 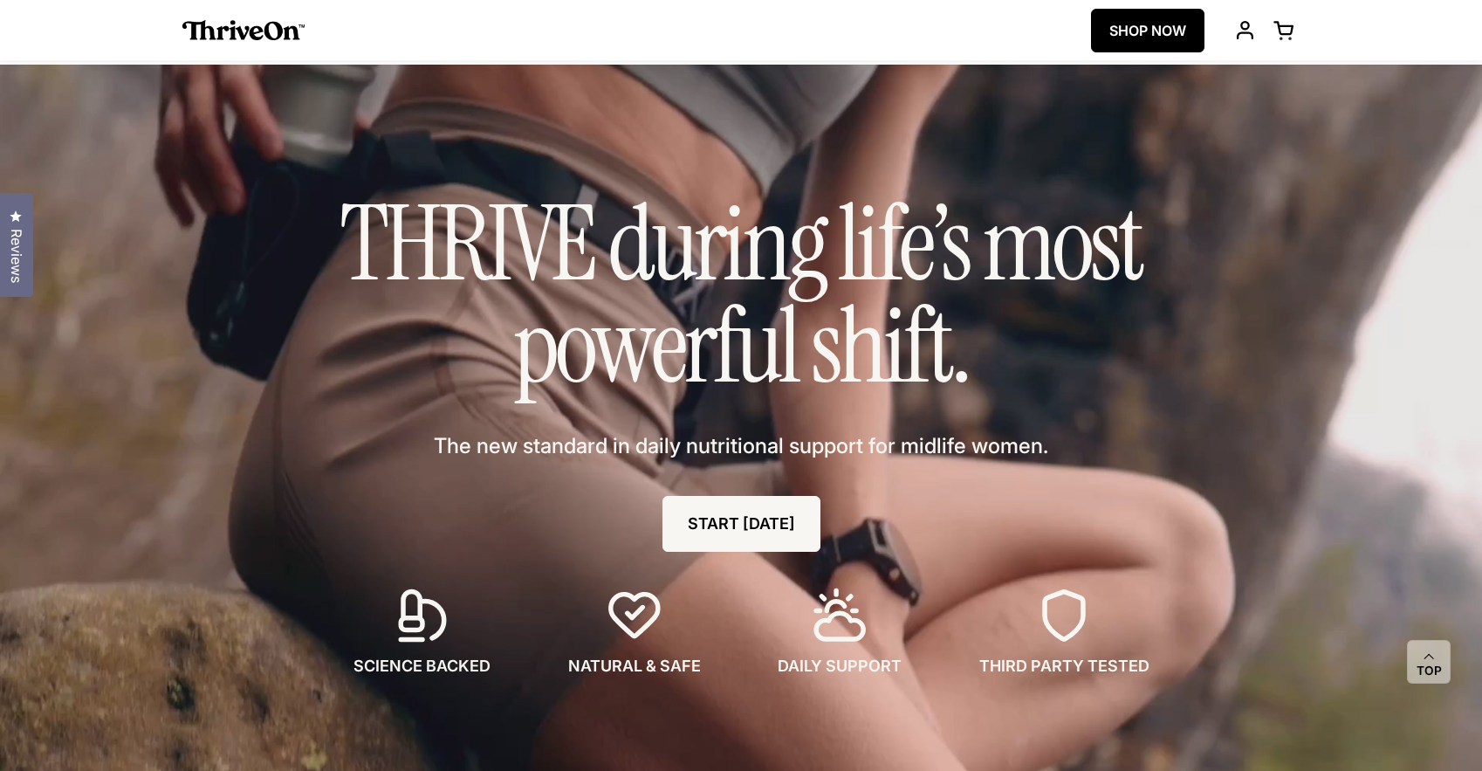 What do you see at coordinates (741, 446) in the screenshot?
I see `span: The new standard in daily nutritional support for midlife women.` at bounding box center [741, 446].